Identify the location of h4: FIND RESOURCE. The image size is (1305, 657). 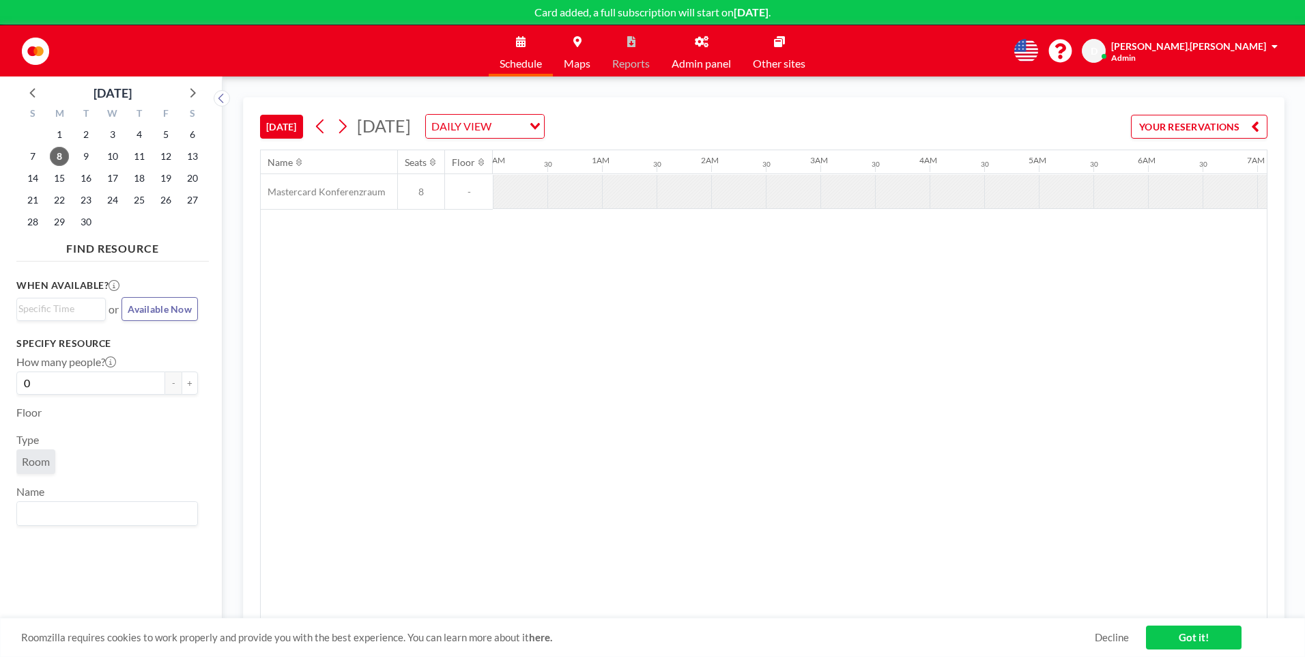
(113, 246).